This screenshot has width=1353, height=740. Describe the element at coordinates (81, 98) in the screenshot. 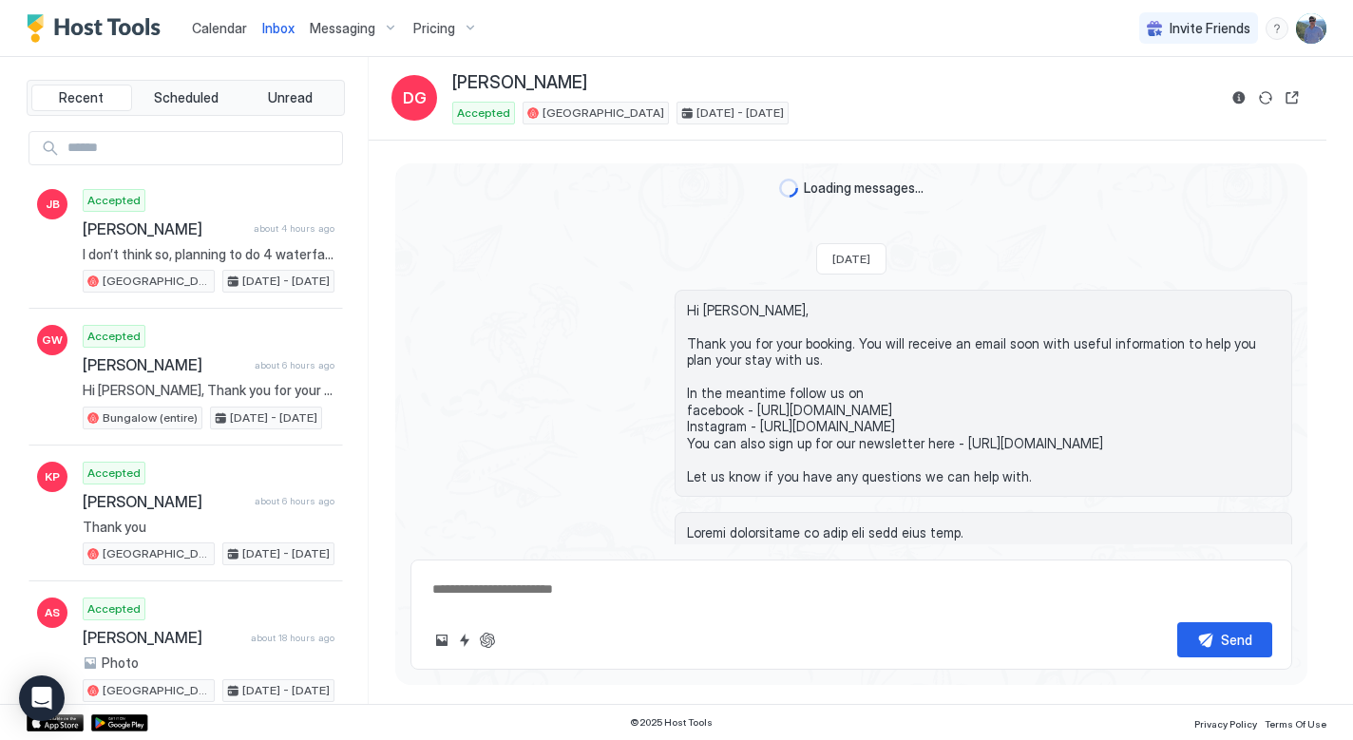

I see `span: Recent` at that location.